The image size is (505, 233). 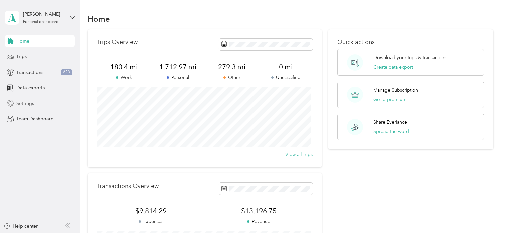 I want to click on p: Trips Overview, so click(x=118, y=42).